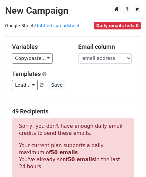 The height and width of the screenshot is (177, 146). I want to click on a: Untitled spreadsheet, so click(57, 25).